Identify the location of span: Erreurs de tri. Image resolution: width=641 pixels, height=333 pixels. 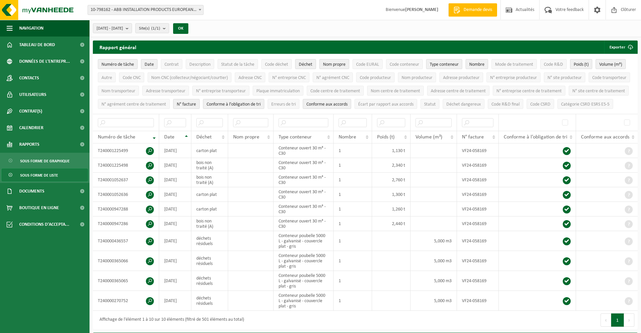
(284, 104).